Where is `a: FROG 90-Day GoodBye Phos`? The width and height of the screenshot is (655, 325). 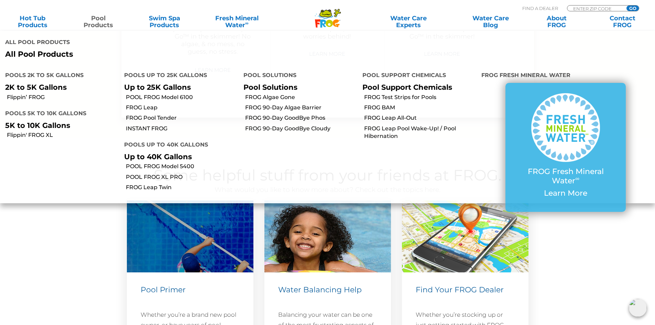
a: FROG 90-Day GoodBye Phos is located at coordinates (301, 118).